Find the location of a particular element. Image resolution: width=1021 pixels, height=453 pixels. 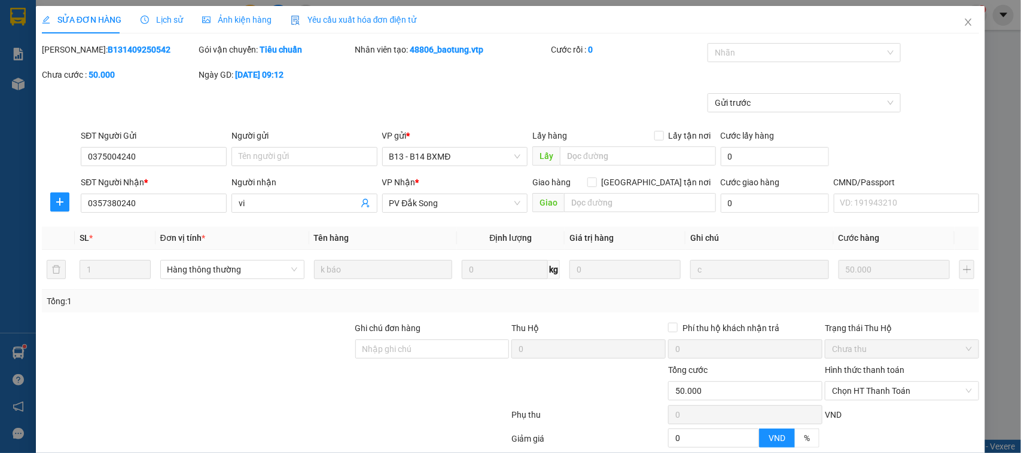

span: B13 - B14 BXMĐ is located at coordinates (455, 157).